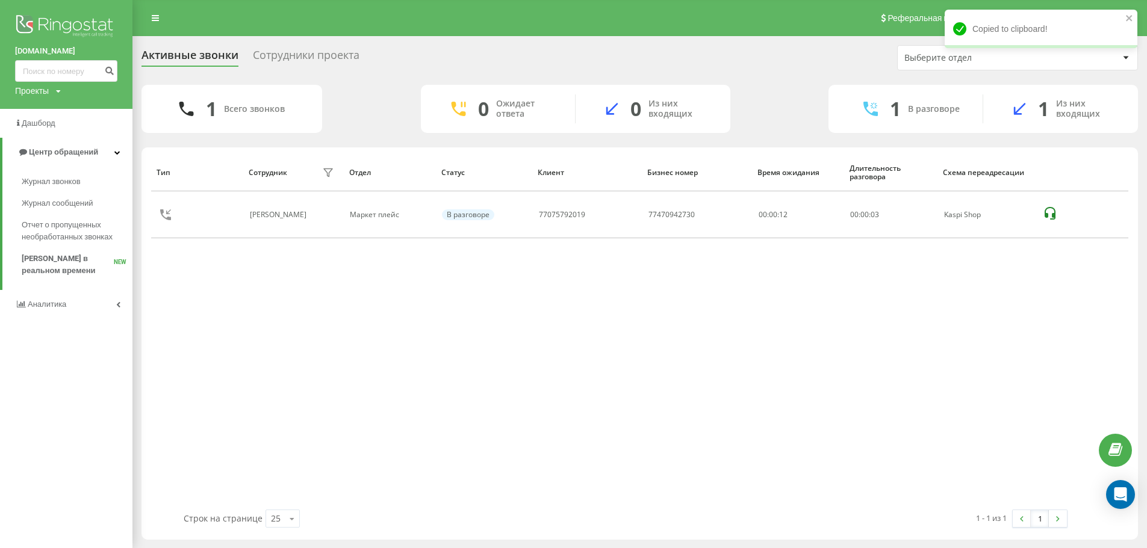 This screenshot has height=548, width=1147. I want to click on div: 77075792019, so click(562, 215).